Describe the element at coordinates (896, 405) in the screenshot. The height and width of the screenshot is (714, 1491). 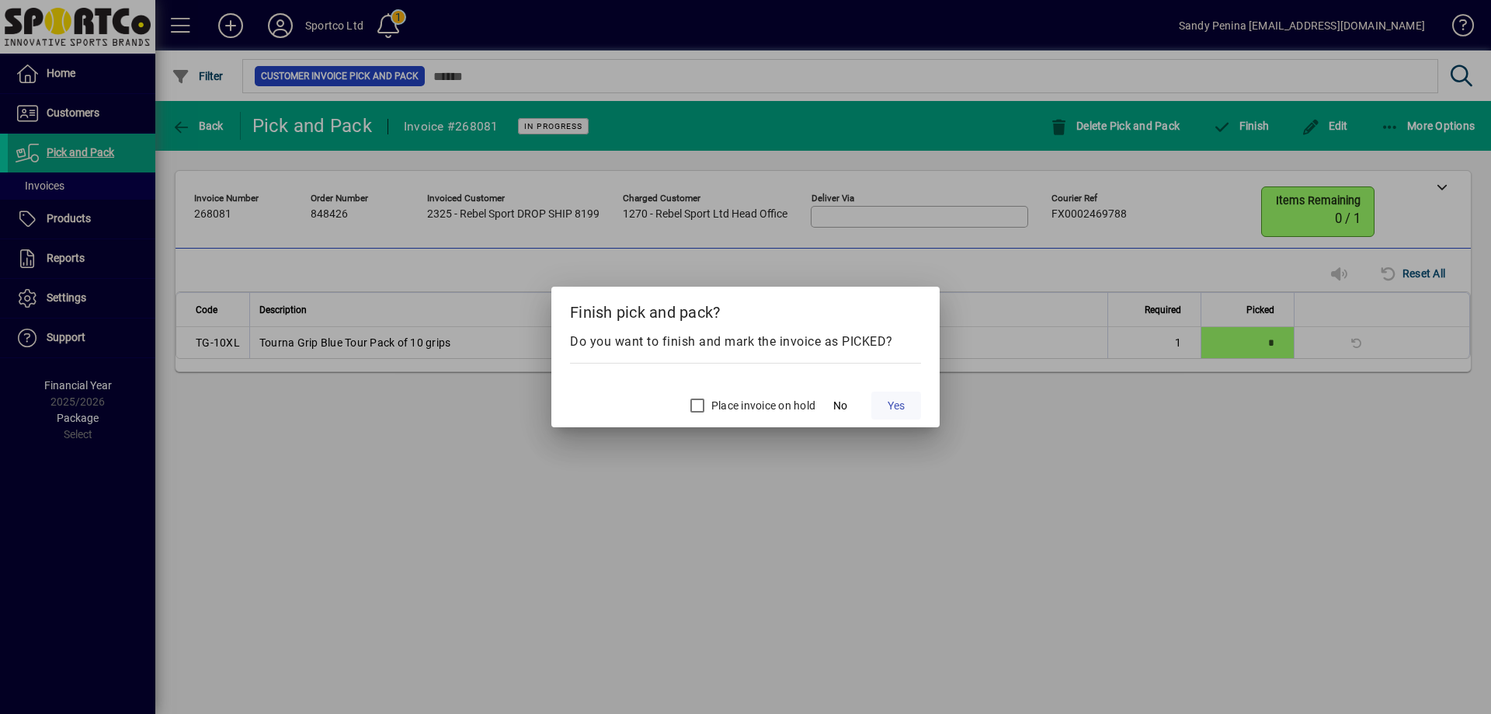
I see `span: Yes` at that location.